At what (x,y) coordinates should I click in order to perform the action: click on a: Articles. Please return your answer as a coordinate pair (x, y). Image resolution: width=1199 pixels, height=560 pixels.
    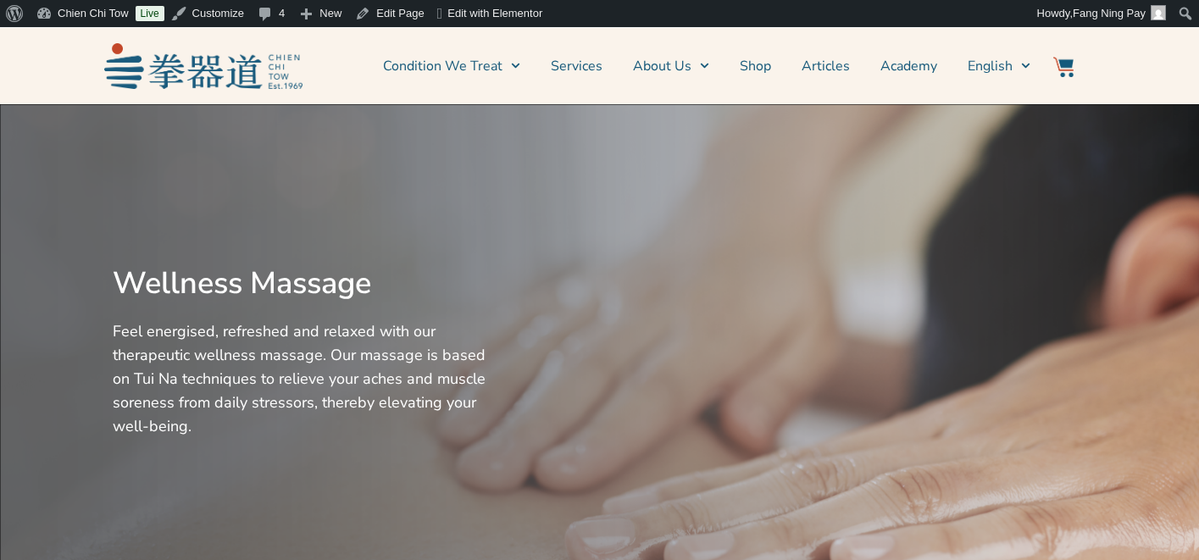
    Looking at the image, I should click on (825, 66).